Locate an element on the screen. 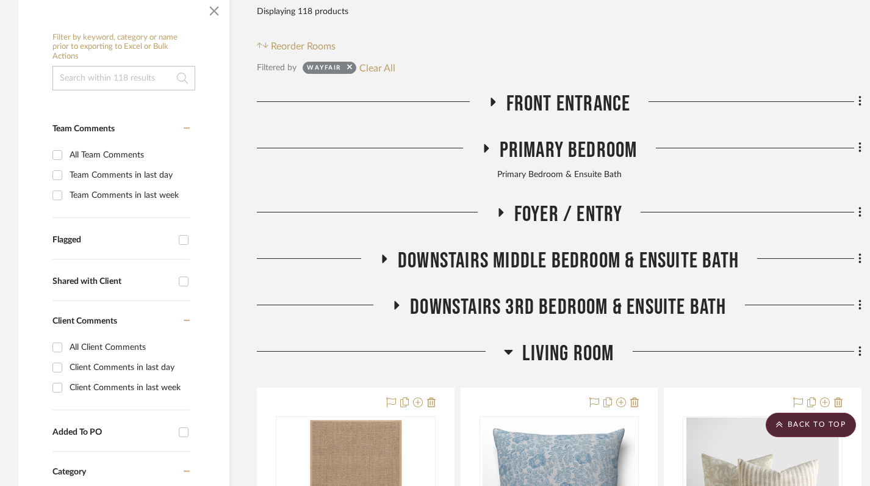 The width and height of the screenshot is (870, 486). span: Living Room is located at coordinates (568, 353).